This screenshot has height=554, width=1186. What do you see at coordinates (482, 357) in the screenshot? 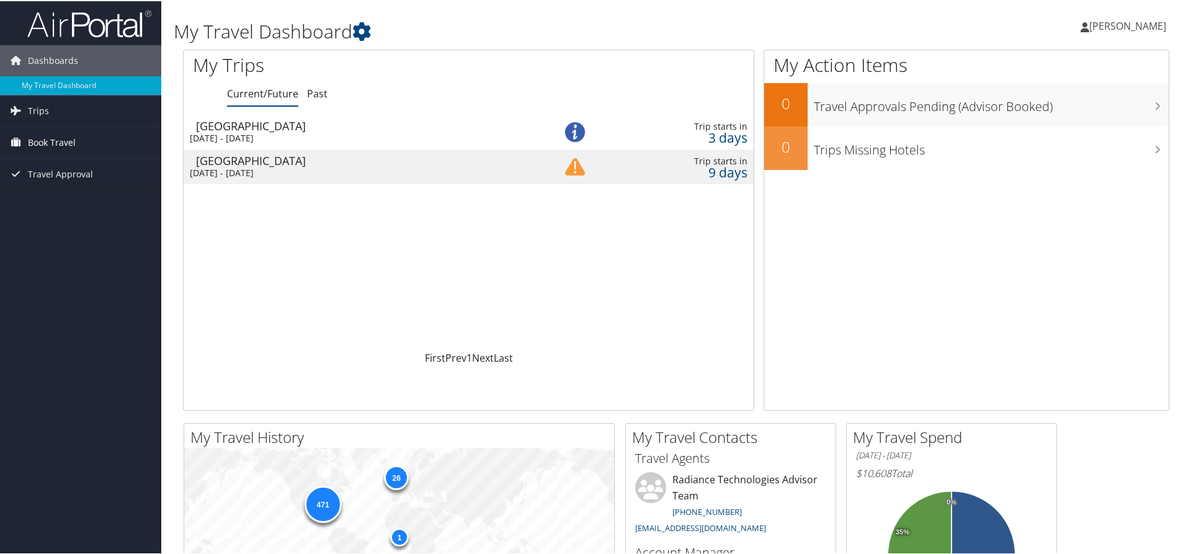
I see `a: Next` at bounding box center [482, 357].